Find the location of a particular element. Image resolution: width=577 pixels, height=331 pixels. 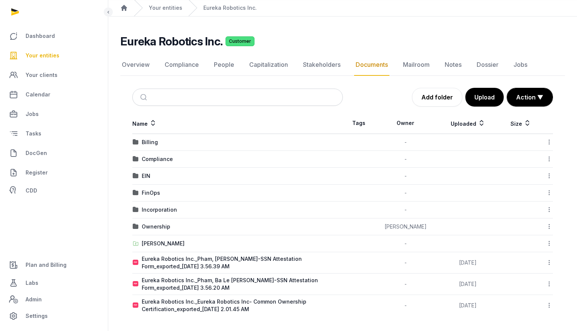

th: Size is located at coordinates (520, 123).